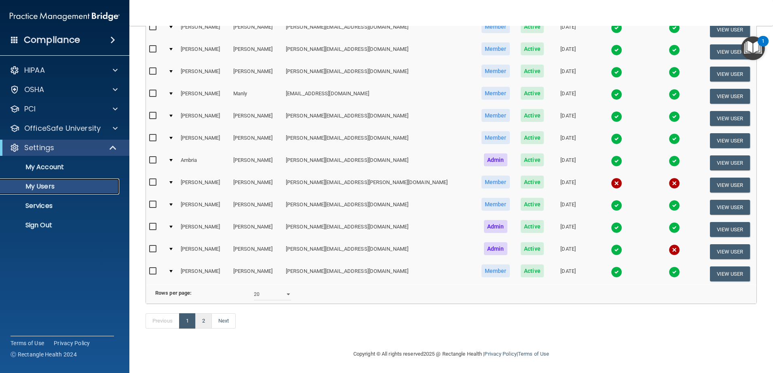  What do you see at coordinates (30, 109) in the screenshot?
I see `p: PCI` at bounding box center [30, 109].